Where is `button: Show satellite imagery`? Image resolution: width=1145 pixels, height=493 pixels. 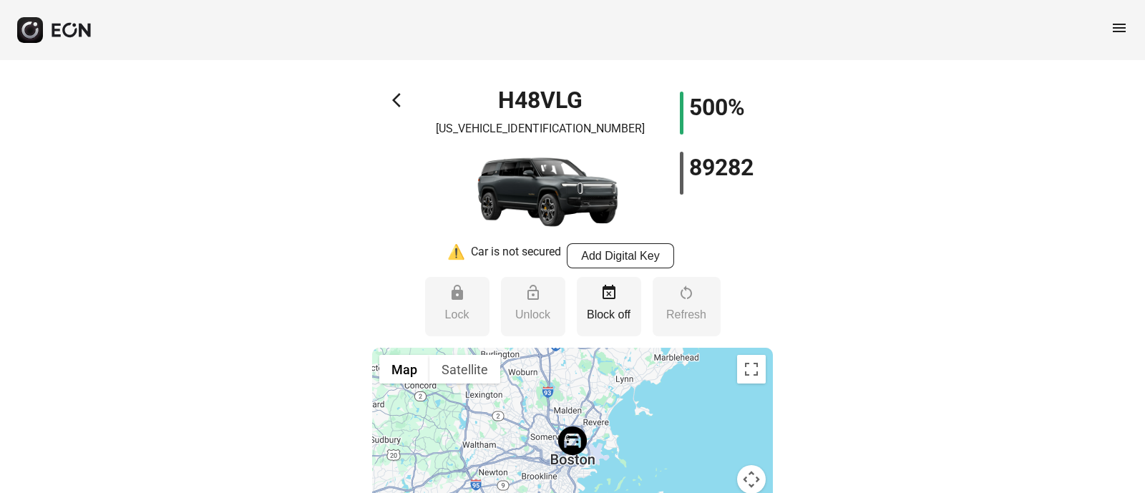
button: Show satellite imagery is located at coordinates (464, 369).